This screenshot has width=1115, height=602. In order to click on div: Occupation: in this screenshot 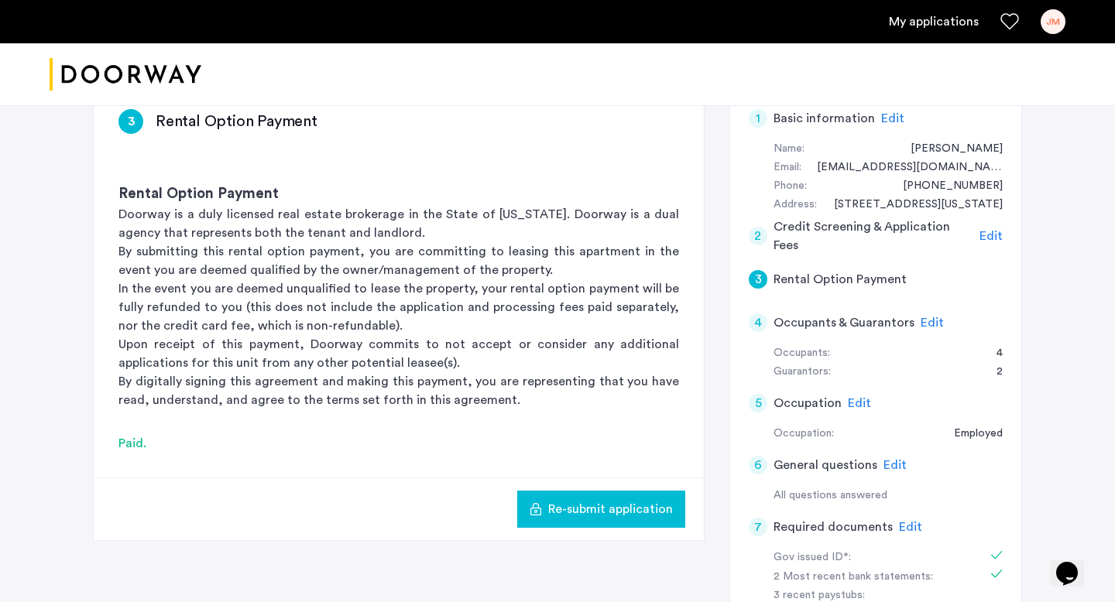, I will do `click(804, 434)`.